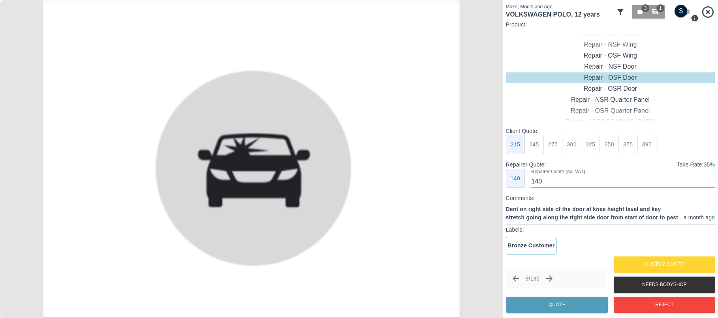  What do you see at coordinates (610, 45) in the screenshot?
I see `div: Repair - NSF Wing` at bounding box center [610, 45].